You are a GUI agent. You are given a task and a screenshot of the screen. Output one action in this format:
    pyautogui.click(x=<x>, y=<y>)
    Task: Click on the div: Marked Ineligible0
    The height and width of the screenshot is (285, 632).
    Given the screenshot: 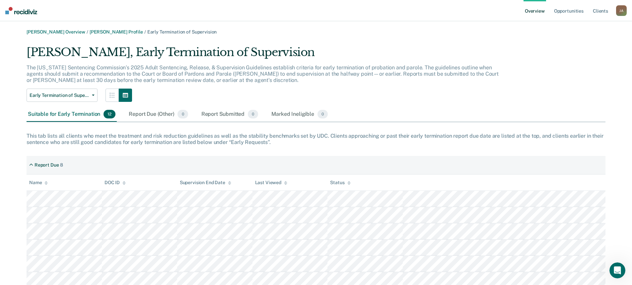 What is the action you would take?
    pyautogui.click(x=300, y=115)
    